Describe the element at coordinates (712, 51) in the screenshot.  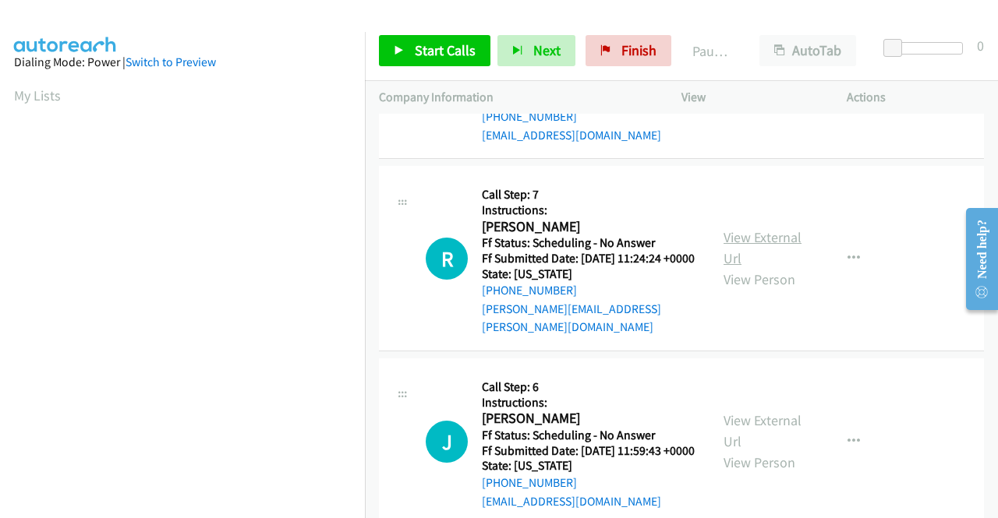
I see `p: Paused` at that location.